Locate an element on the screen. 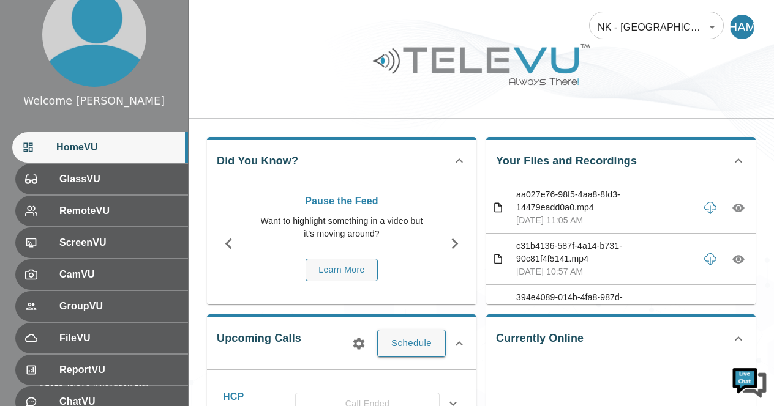  p: 394e4089-014b-4fa8-987d-c6b32f66c633.mp4 is located at coordinates (604, 304).